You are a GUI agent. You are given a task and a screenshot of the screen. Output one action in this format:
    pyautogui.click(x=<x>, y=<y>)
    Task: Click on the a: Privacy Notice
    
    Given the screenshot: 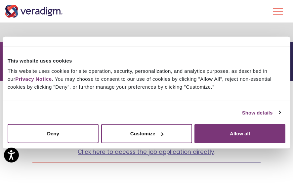 What is the action you would take?
    pyautogui.click(x=33, y=79)
    